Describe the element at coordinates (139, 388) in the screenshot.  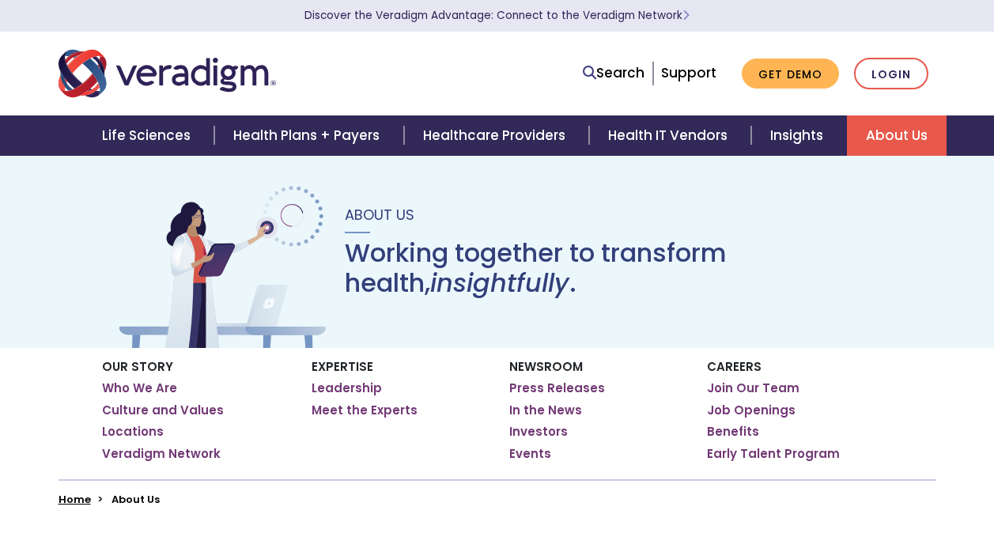
I see `a: Who We Are` at that location.